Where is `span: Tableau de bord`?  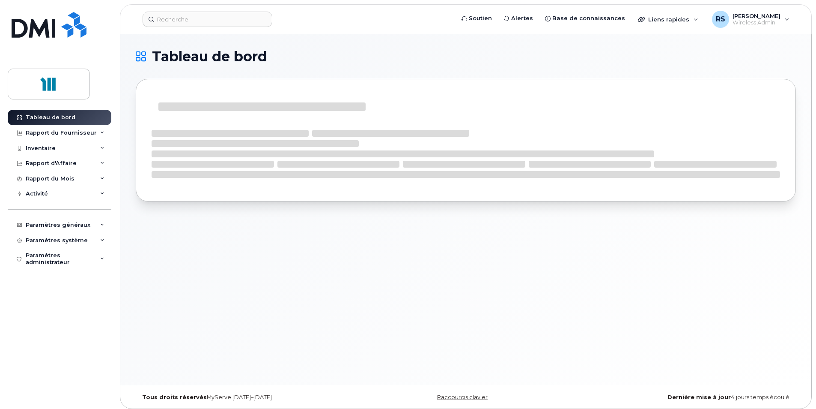
span: Tableau de bord is located at coordinates (209, 57).